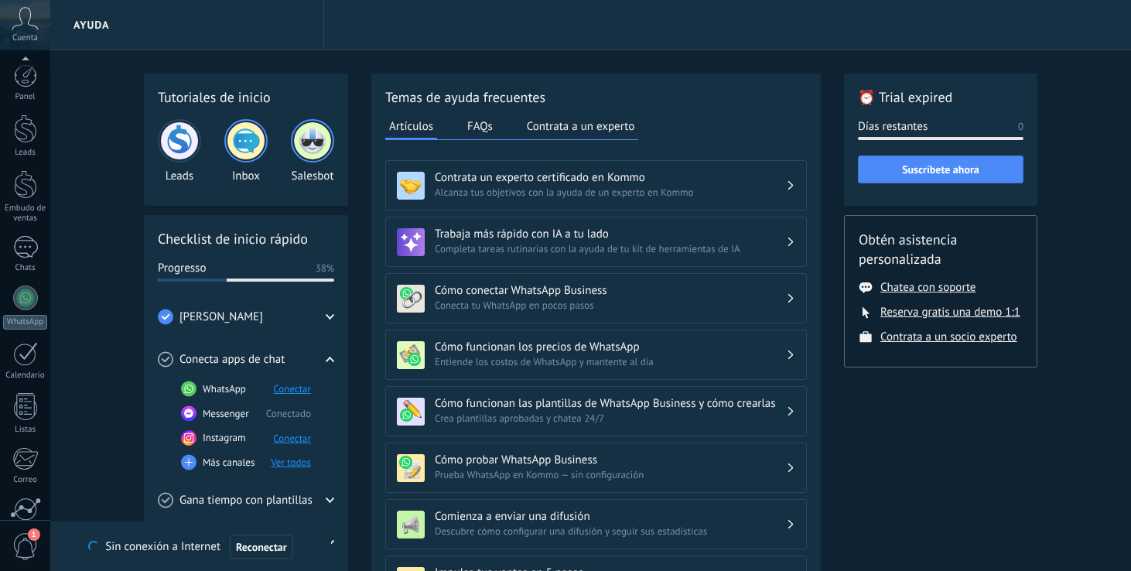  Describe the element at coordinates (893, 127) in the screenshot. I see `span: Días restantes` at that location.